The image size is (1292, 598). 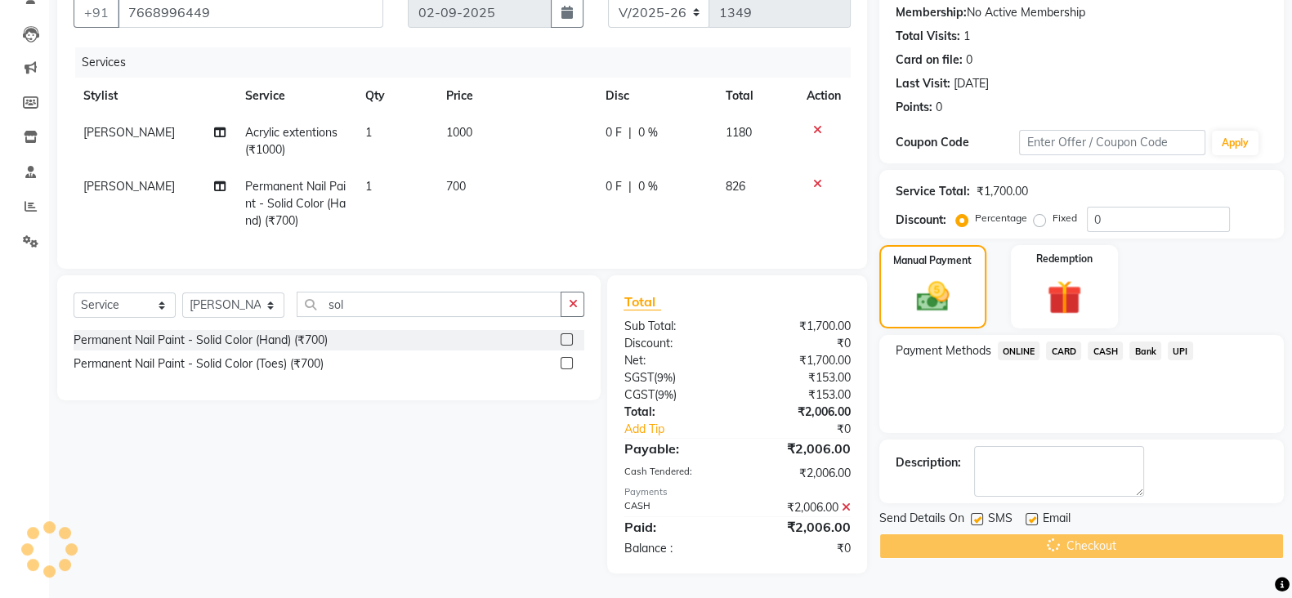 What do you see at coordinates (928, 36) in the screenshot?
I see `div: Total Visits:` at bounding box center [928, 36].